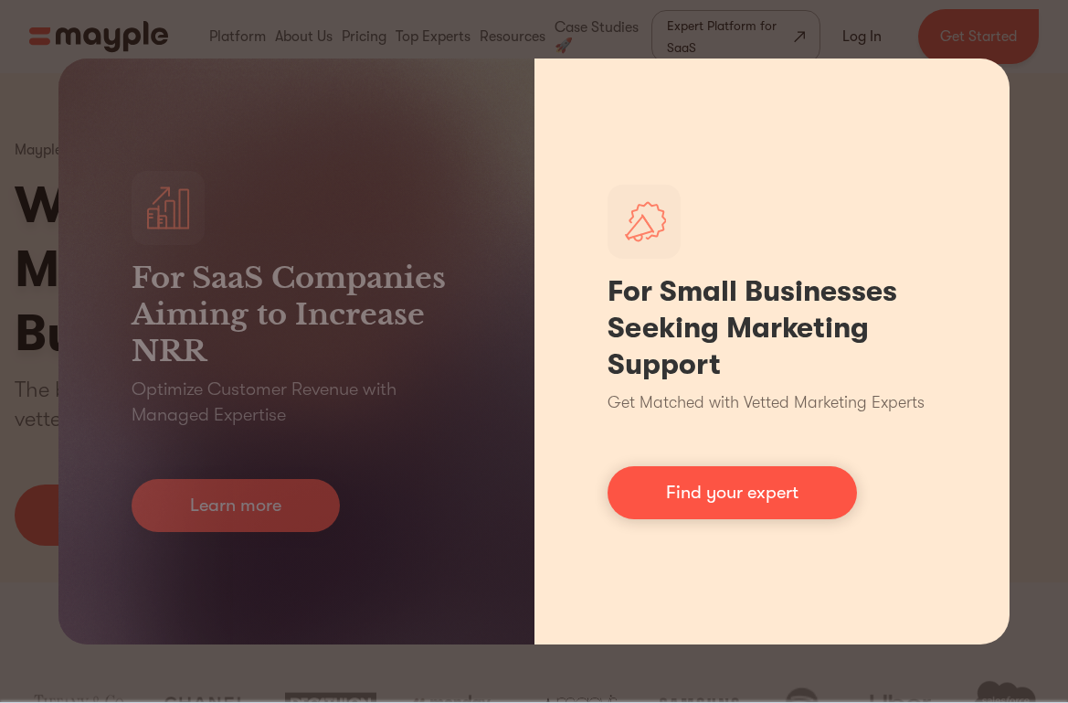 This screenshot has width=1068, height=703. I want to click on a: Learn more, so click(236, 505).